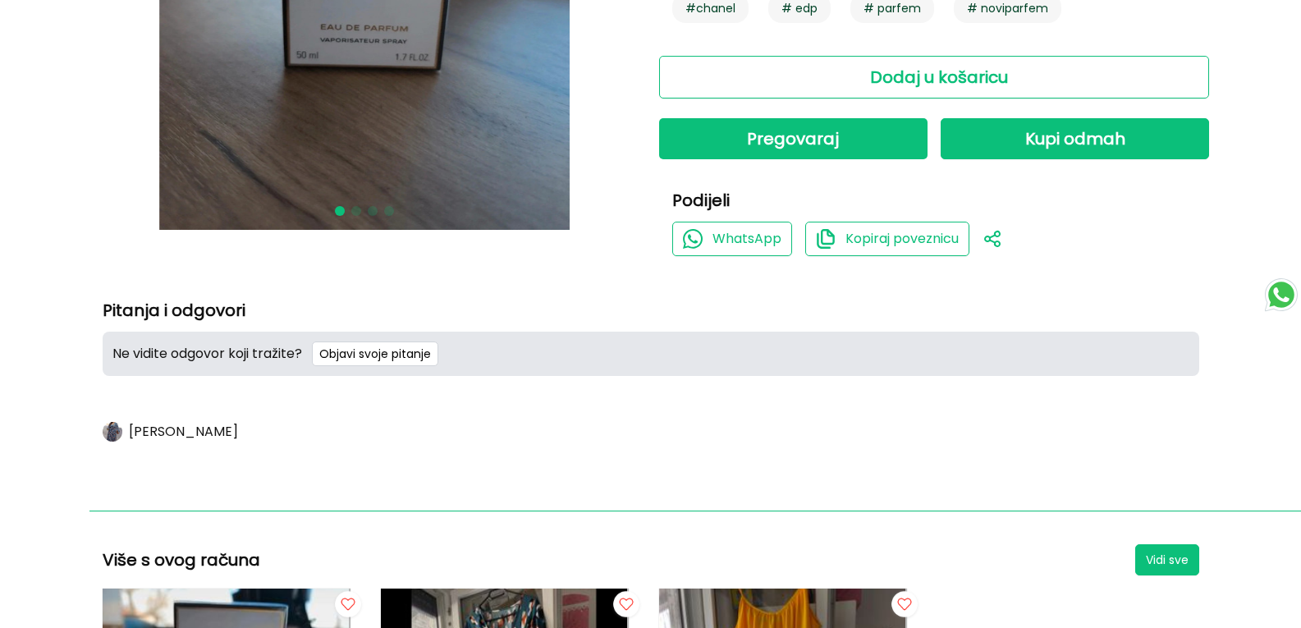  What do you see at coordinates (207, 354) in the screenshot?
I see `p: Ne vidite odgovor koji tražite?` at bounding box center [207, 354].